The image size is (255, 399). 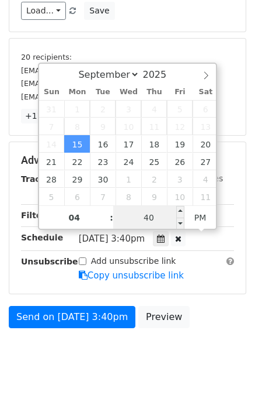 I want to click on span: October 1, 2025, so click(x=129, y=179).